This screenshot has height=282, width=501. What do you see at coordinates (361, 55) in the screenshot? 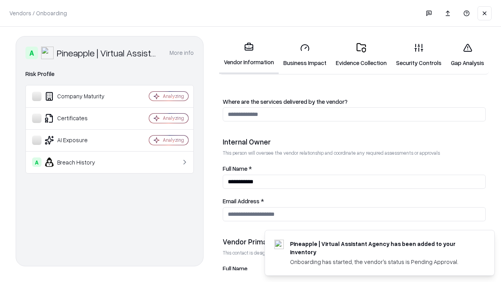
I see `a: Evidence Collection` at bounding box center [361, 55].